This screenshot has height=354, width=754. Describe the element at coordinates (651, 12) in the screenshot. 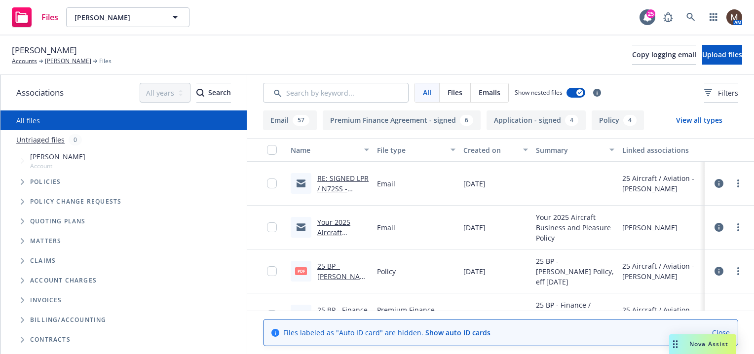

I see `div: 25` at that location.